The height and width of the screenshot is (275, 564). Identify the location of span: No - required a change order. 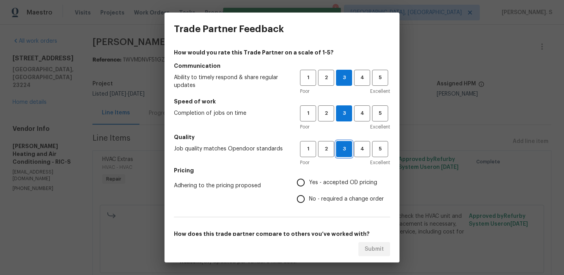
(346, 199).